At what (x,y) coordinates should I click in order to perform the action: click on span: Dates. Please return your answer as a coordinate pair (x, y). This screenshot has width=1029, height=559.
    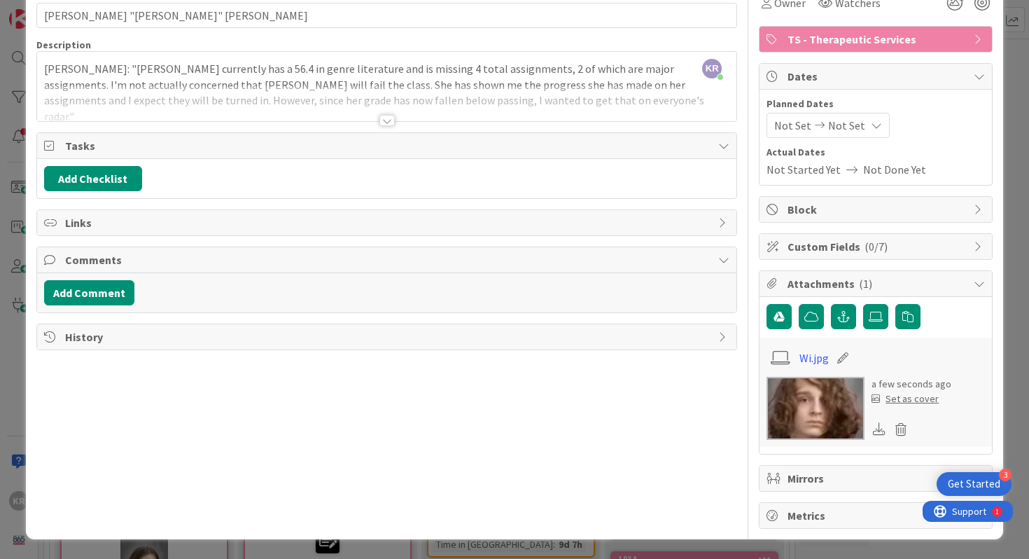
    Looking at the image, I should click on (877, 76).